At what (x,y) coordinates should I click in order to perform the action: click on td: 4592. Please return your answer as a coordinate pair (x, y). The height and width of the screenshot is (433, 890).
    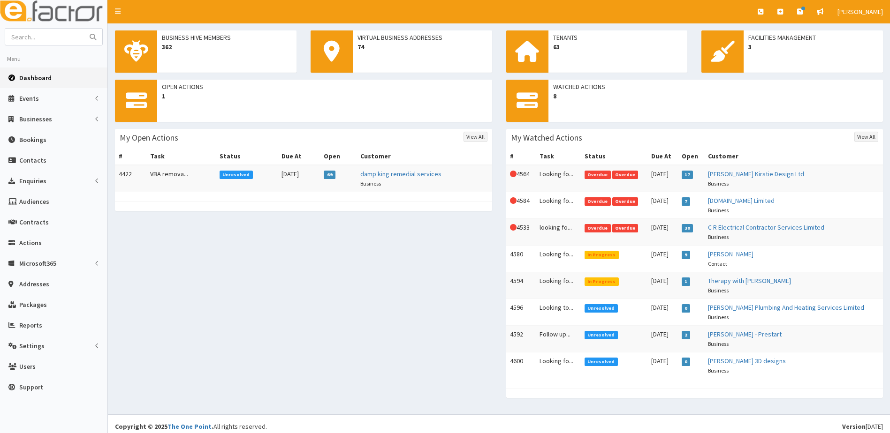
    Looking at the image, I should click on (521, 339).